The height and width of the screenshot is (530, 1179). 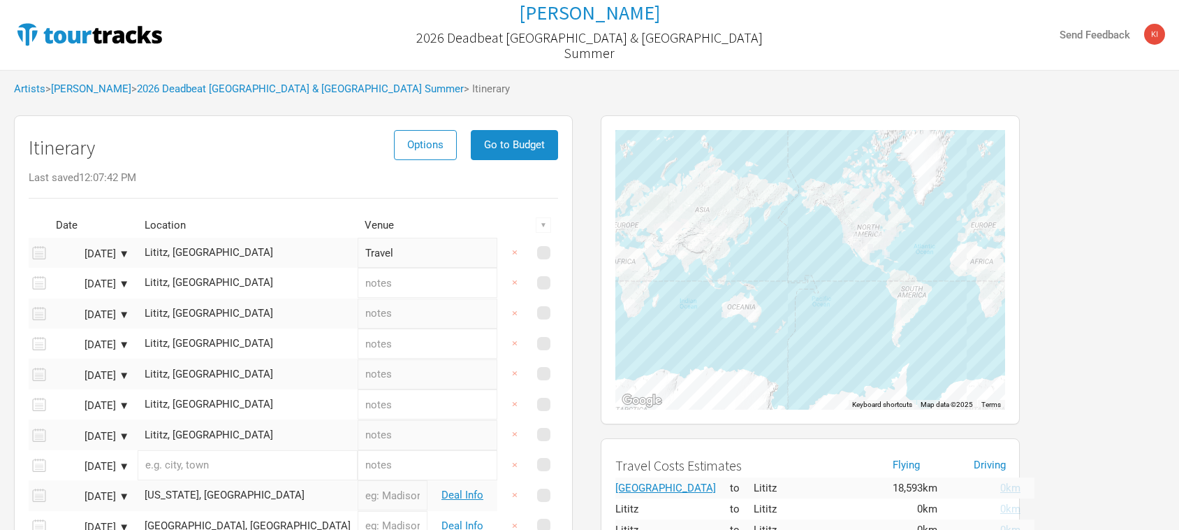 What do you see at coordinates (990, 465) in the screenshot?
I see `a: Driving` at bounding box center [990, 465].